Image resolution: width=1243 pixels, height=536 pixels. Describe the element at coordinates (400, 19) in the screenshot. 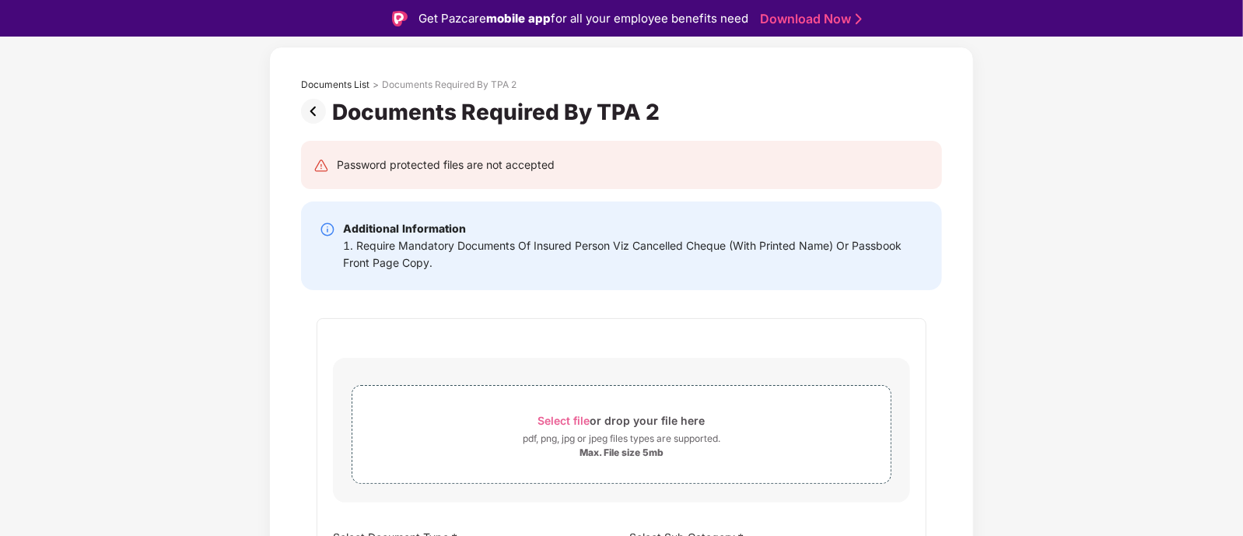

I see `img: Logo` at that location.